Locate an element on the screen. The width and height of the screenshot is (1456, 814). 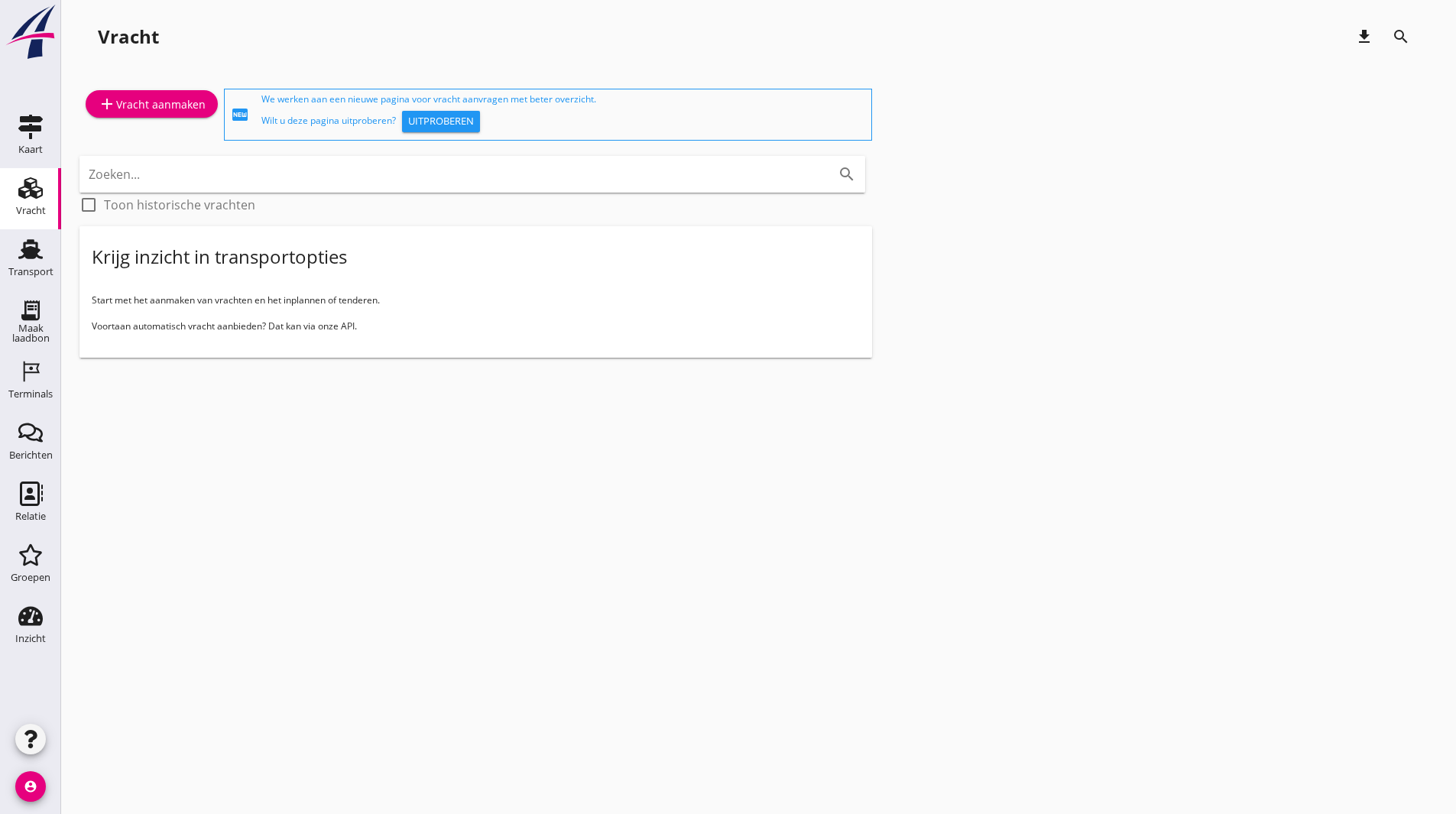
p: Start met het aanmaken van vrachten en het inplannen of tenderen. is located at coordinates (475, 301).